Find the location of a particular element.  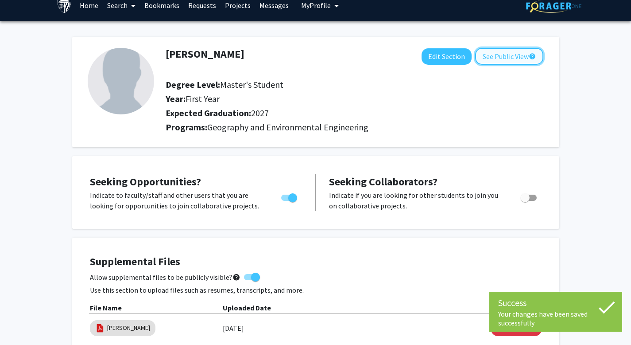

h2: Programs: is located at coordinates (354, 127).